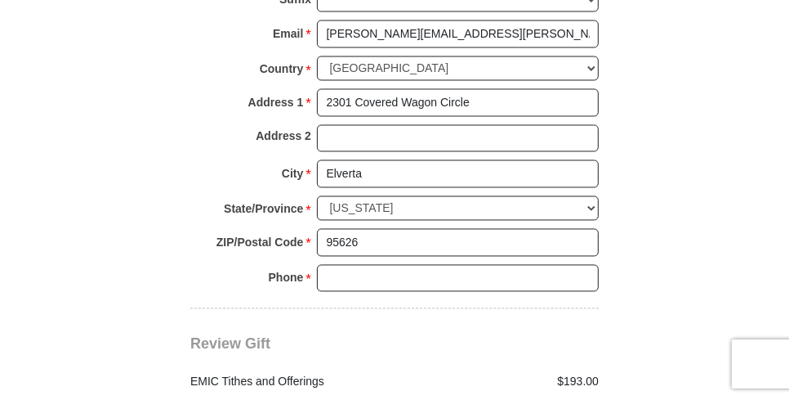 This screenshot has width=789, height=400. I want to click on strong: ZIP/Postal Code, so click(260, 243).